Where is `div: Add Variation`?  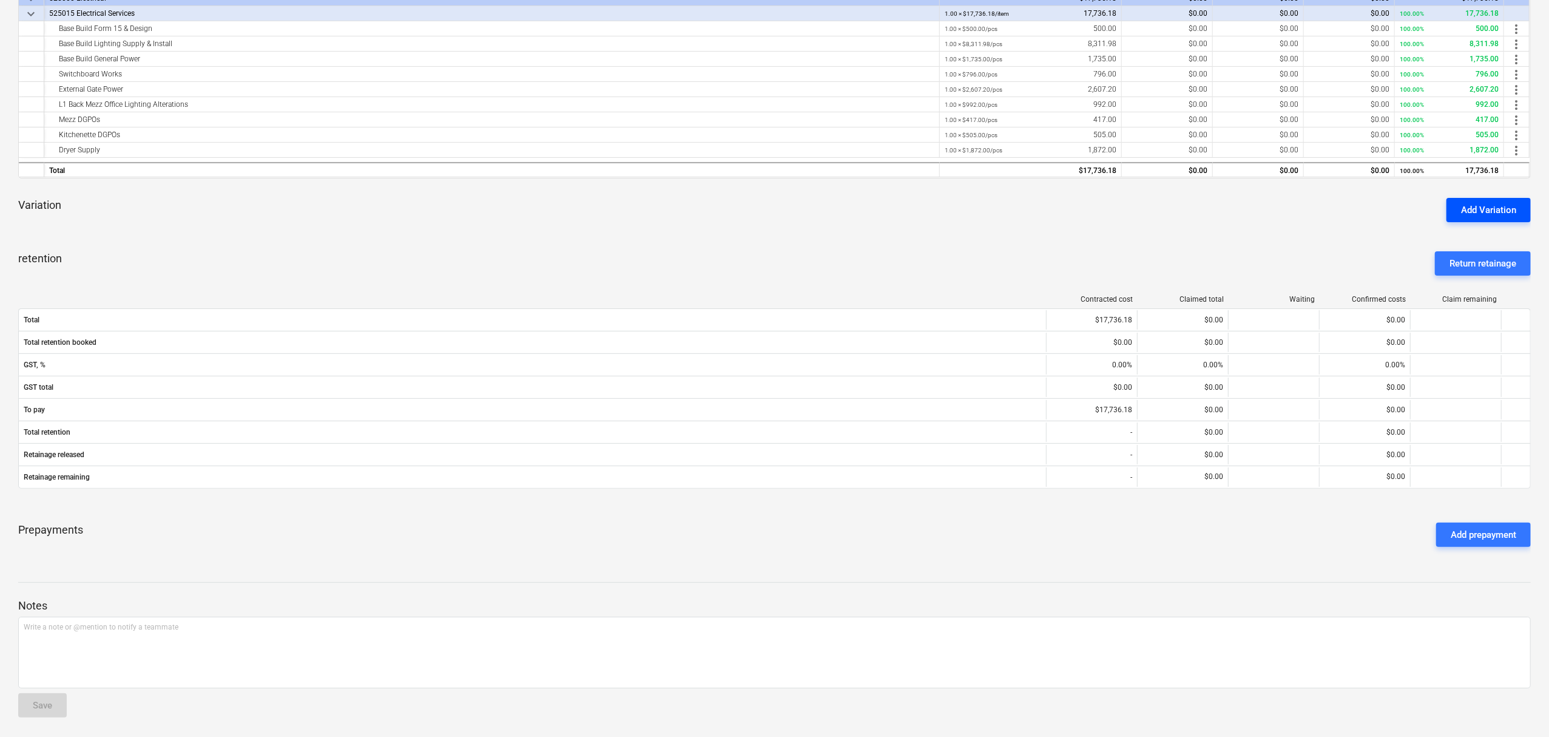
div: Add Variation is located at coordinates (1489, 210).